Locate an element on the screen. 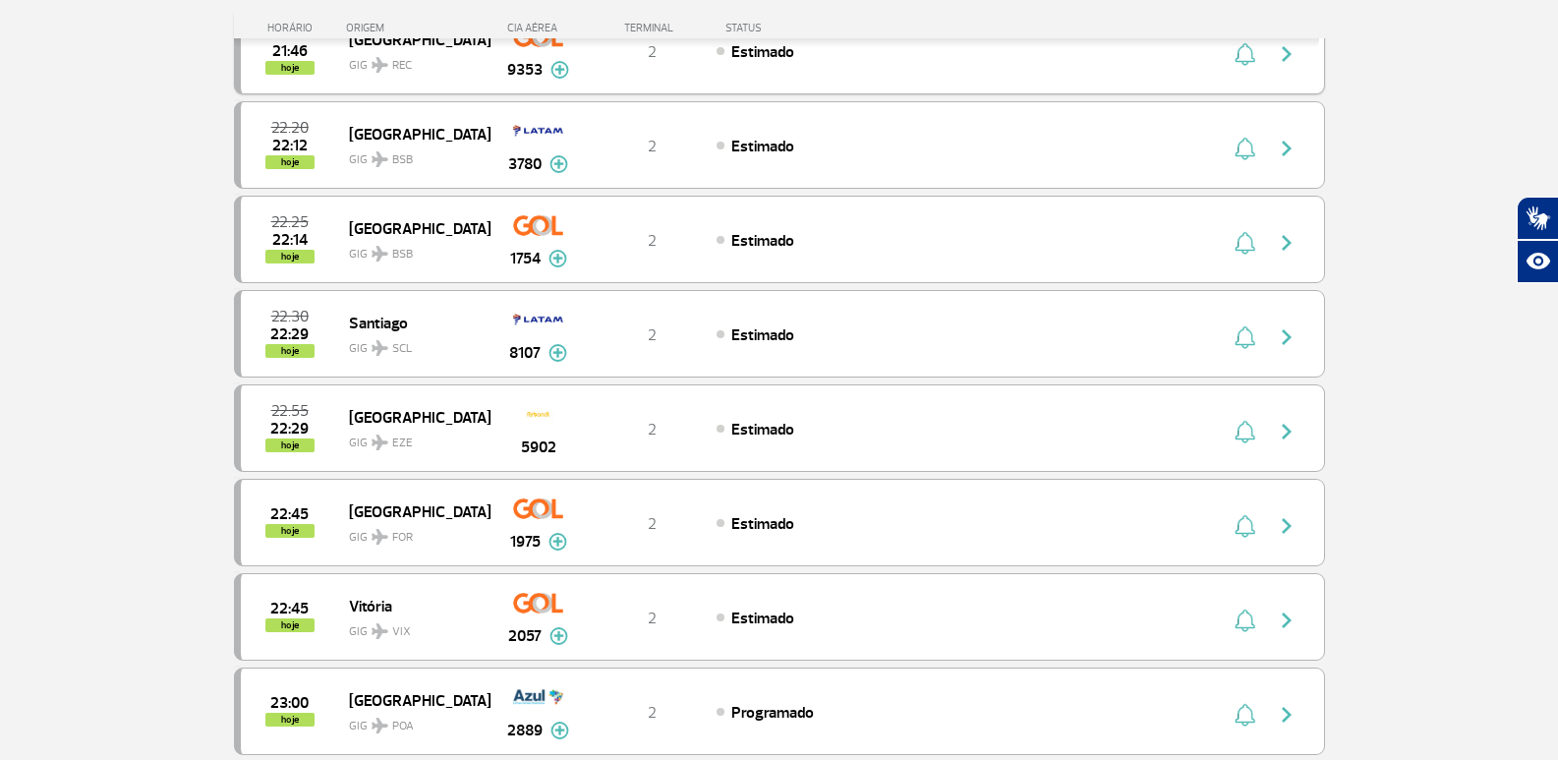  span: SCL is located at coordinates (402, 349).